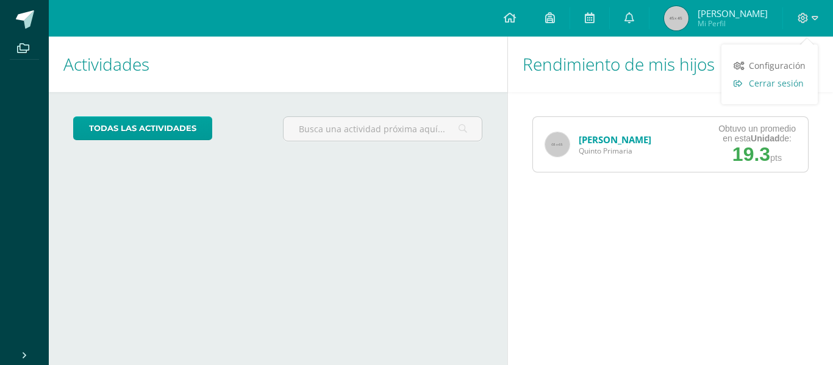 Image resolution: width=833 pixels, height=365 pixels. What do you see at coordinates (770, 83) in the screenshot?
I see `a: Cerrar sesión` at bounding box center [770, 83].